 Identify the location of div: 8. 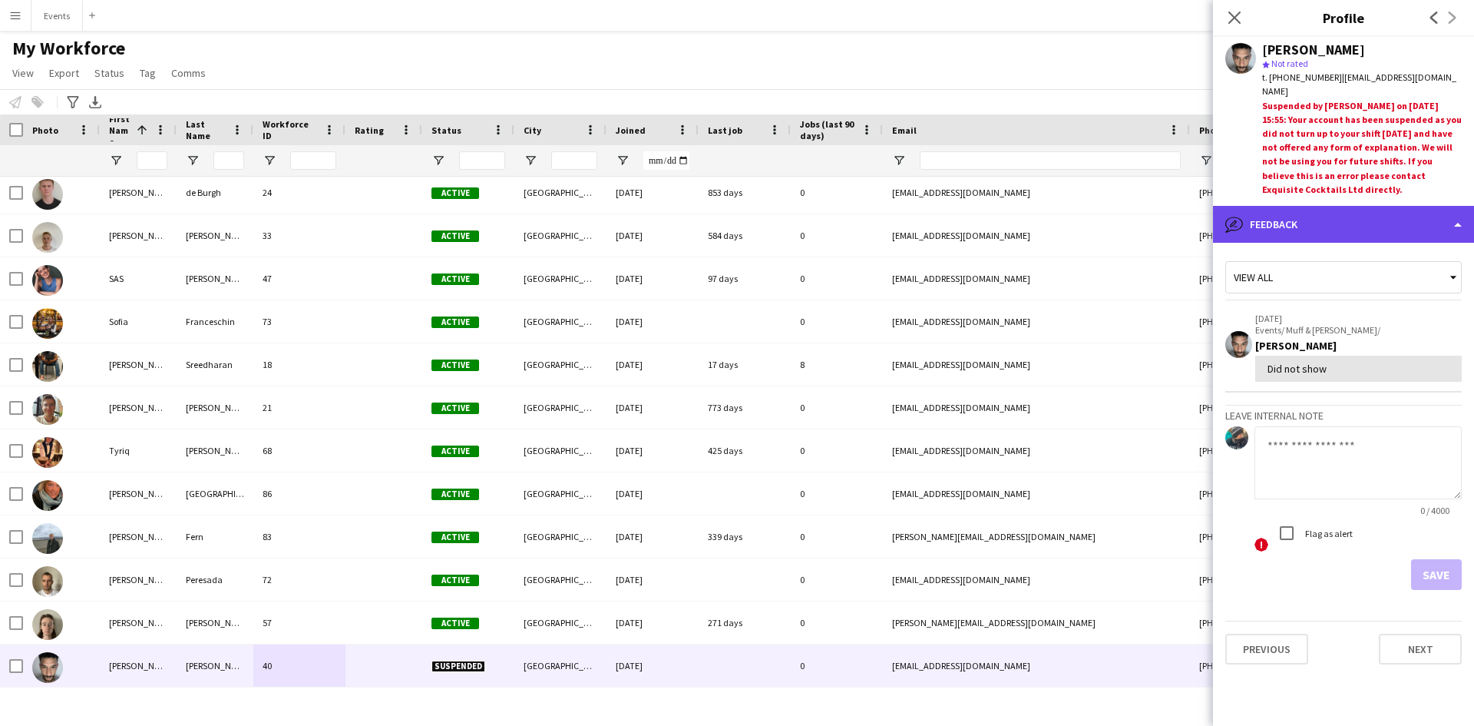
(837, 364).